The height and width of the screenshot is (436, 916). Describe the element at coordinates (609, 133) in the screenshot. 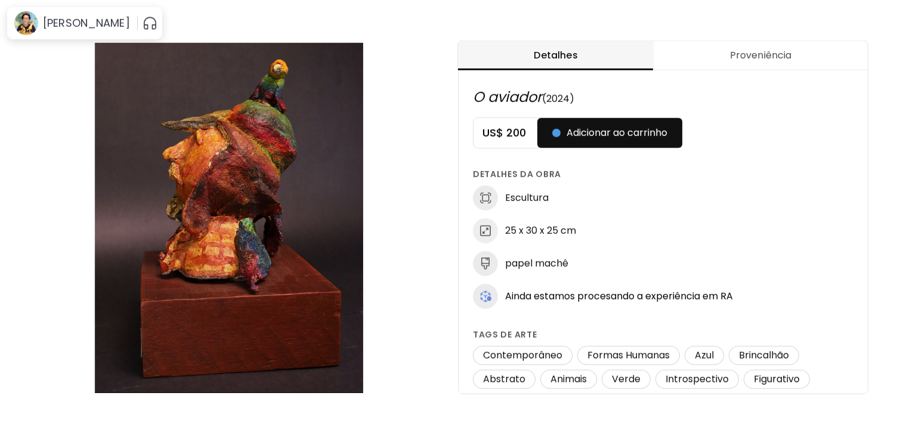

I see `span: Adicionar ao carrinho` at that location.